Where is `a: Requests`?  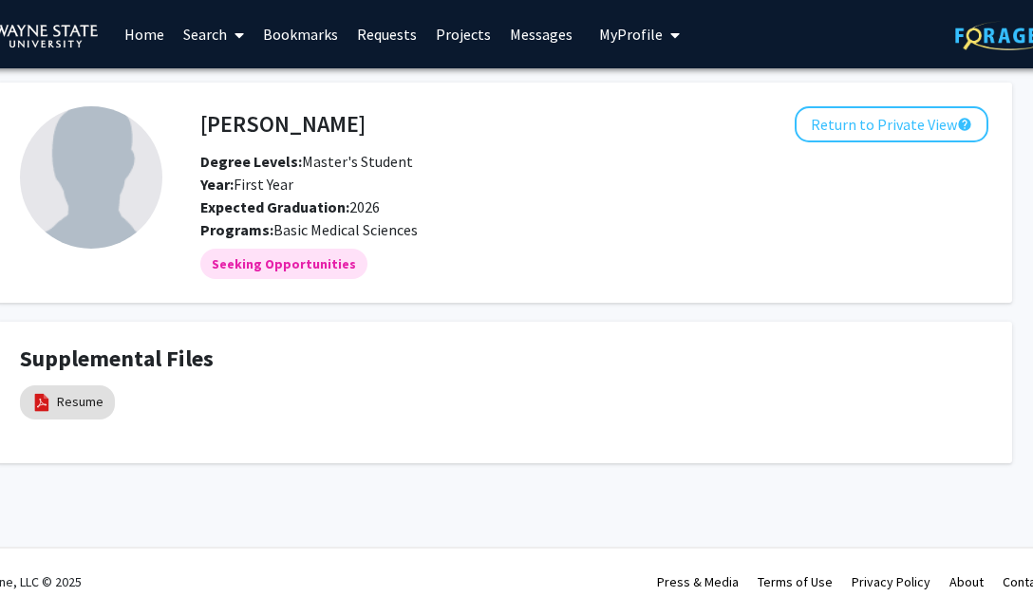 a: Requests is located at coordinates (386, 34).